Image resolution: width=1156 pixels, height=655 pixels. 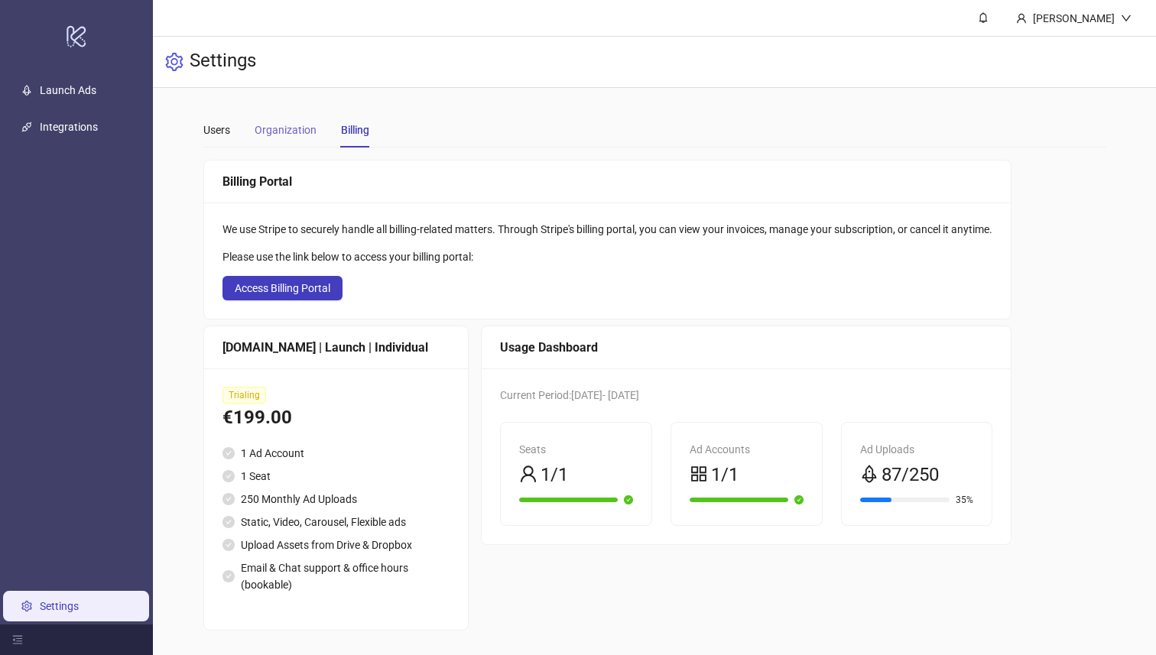 What do you see at coordinates (174, 62) in the screenshot?
I see `span: setting` at bounding box center [174, 62].